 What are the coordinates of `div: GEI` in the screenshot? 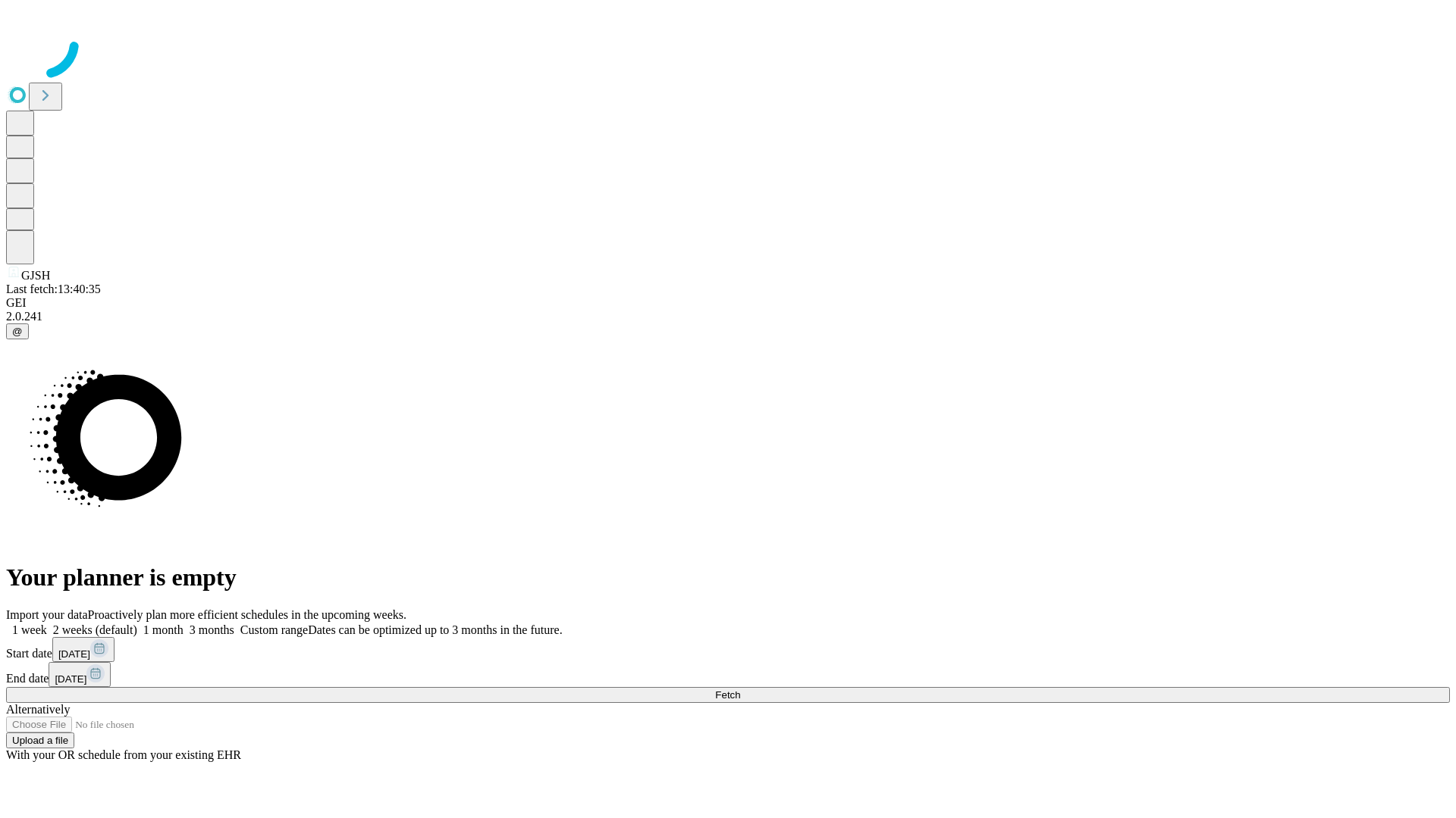 It's located at (728, 303).